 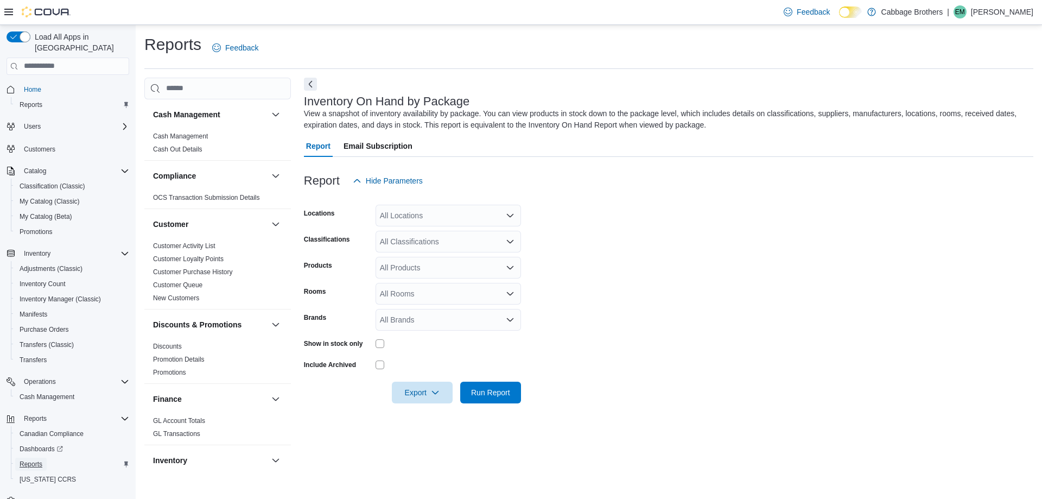 I want to click on div: View a snapshot of inventory availability by package. You can view products in stock down to the ..., so click(x=666, y=119).